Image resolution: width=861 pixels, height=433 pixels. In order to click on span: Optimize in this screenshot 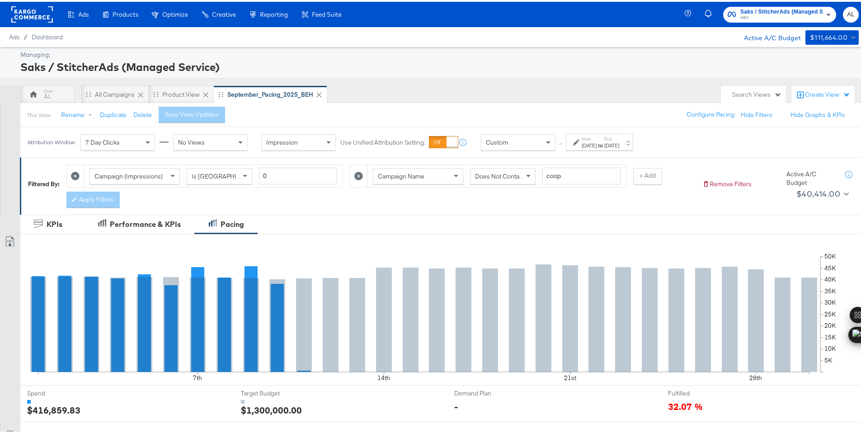, I will do `click(175, 13)`.